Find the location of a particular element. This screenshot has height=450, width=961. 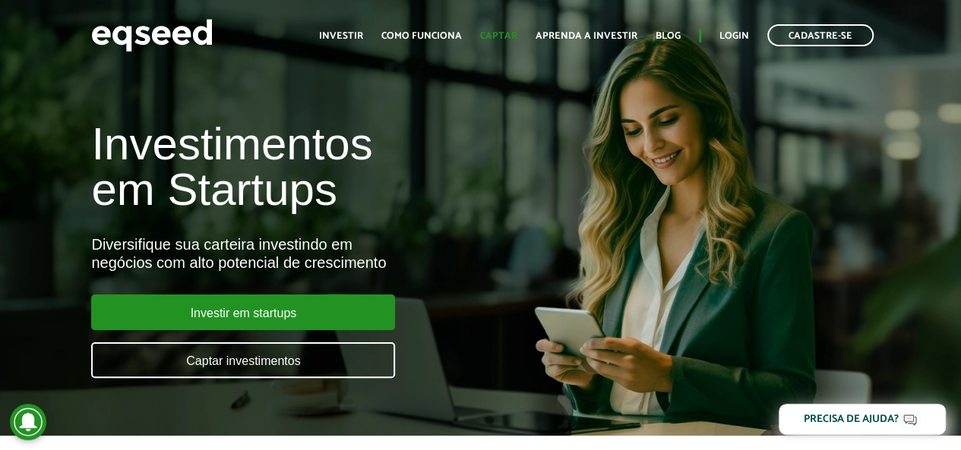

h1: Investimentos em Startups is located at coordinates (320, 167).